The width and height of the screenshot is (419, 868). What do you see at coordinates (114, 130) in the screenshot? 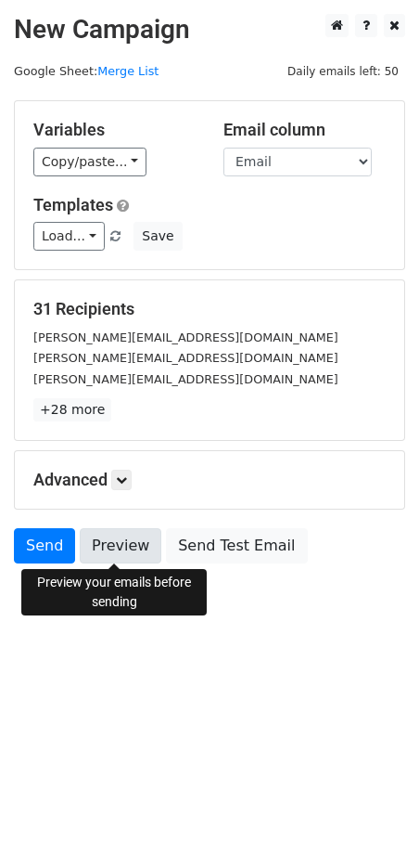
I see `h5: Variables` at bounding box center [114, 130].